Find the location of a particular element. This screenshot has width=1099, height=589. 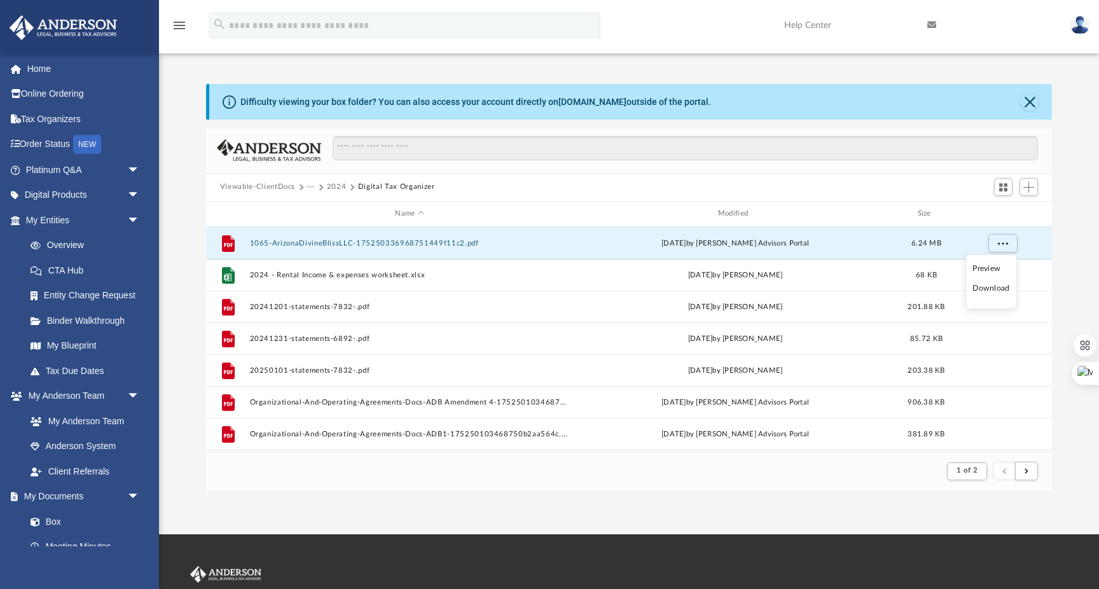

a: Entity Change Request is located at coordinates (88, 296).